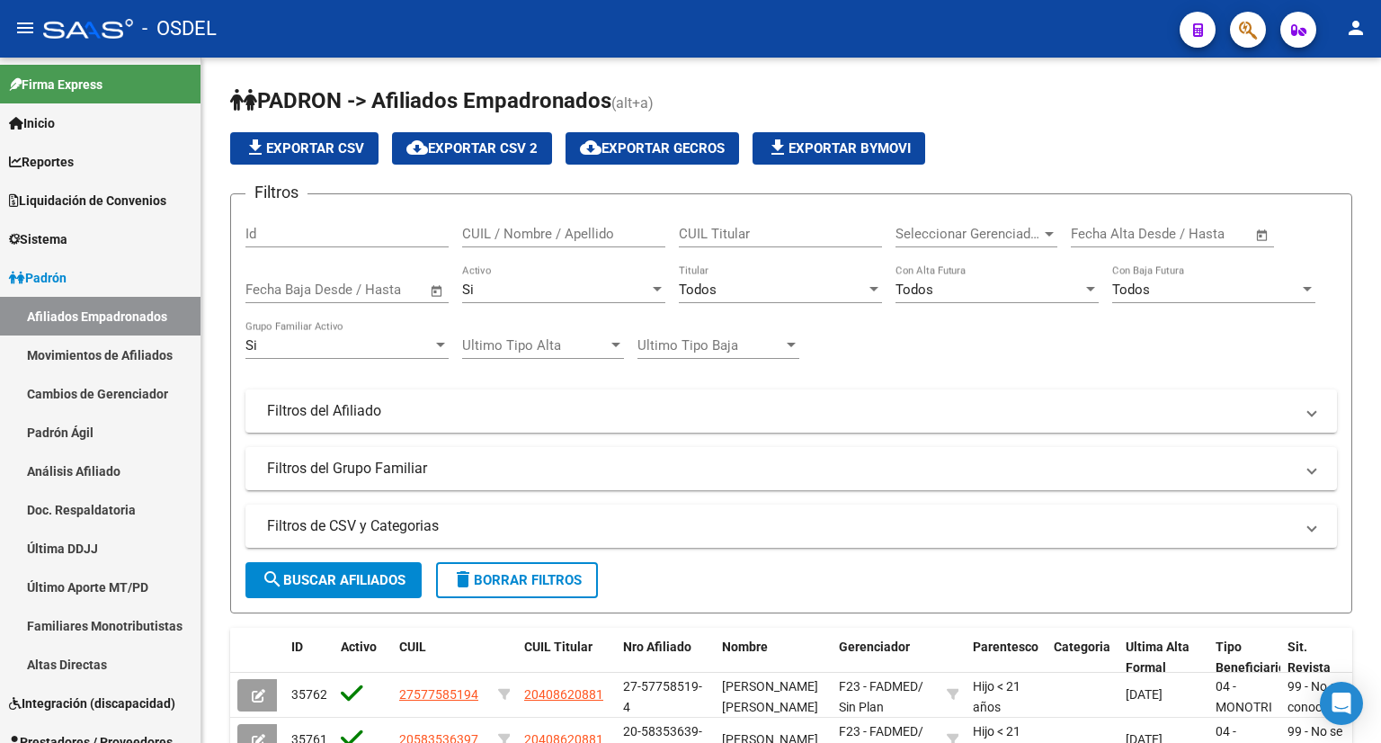 Image resolution: width=1381 pixels, height=743 pixels. I want to click on span: Ultima Alta Formal, so click(1157, 656).